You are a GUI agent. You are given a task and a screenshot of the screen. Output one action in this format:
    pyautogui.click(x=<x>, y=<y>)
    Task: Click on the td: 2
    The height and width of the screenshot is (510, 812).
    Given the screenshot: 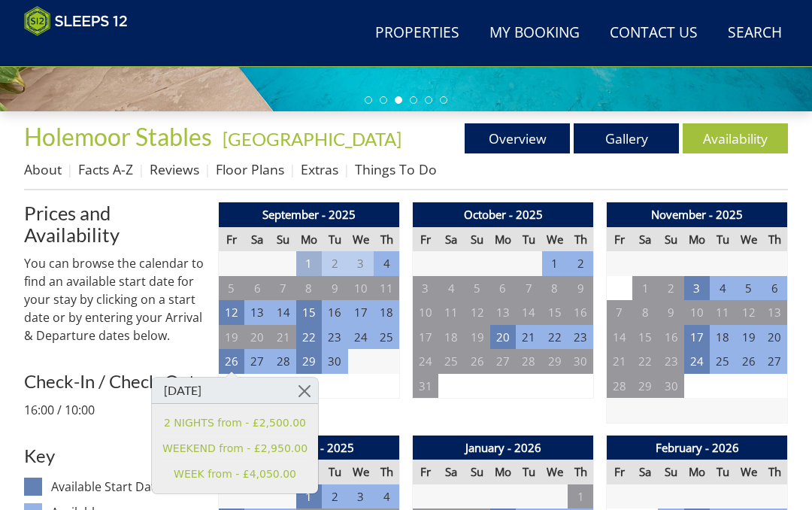 What is the action you would take?
    pyautogui.click(x=671, y=288)
    